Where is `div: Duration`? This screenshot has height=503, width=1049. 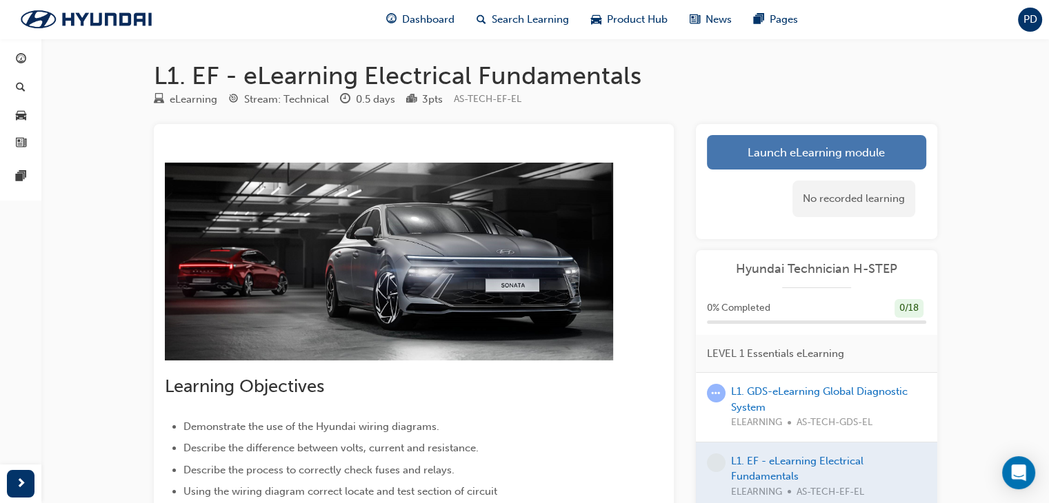
div: Duration is located at coordinates (368, 99).